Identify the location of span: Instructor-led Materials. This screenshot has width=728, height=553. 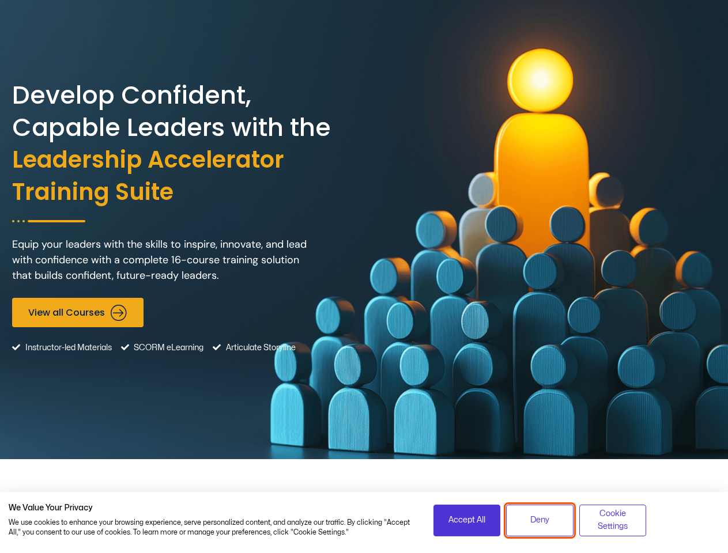
(67, 348).